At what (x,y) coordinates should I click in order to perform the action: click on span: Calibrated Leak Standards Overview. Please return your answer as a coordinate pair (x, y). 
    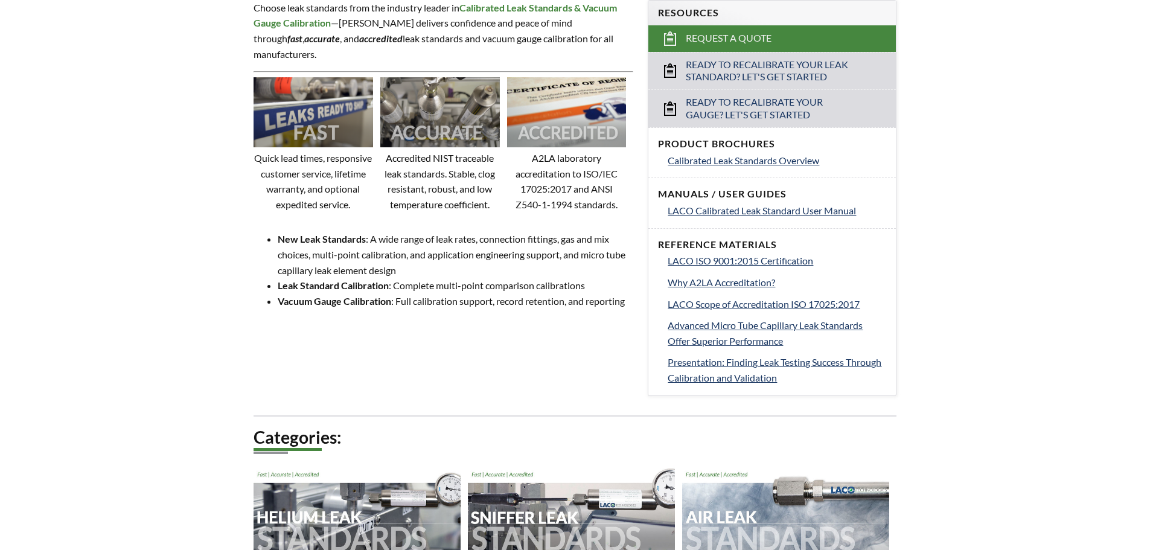
    Looking at the image, I should click on (743, 160).